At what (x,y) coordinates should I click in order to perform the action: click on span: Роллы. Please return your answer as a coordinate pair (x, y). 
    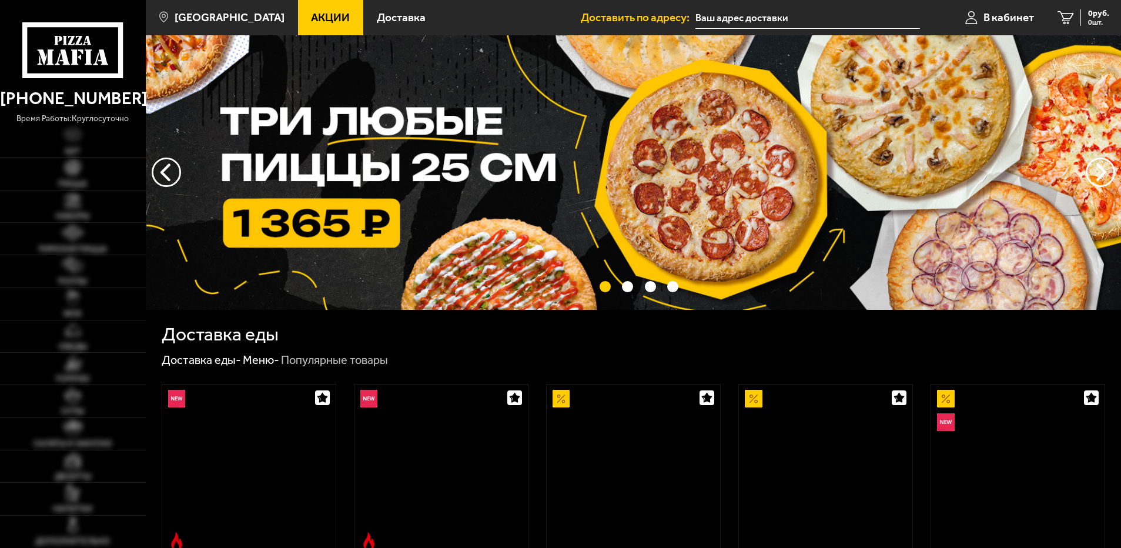
    Looking at the image, I should click on (72, 282).